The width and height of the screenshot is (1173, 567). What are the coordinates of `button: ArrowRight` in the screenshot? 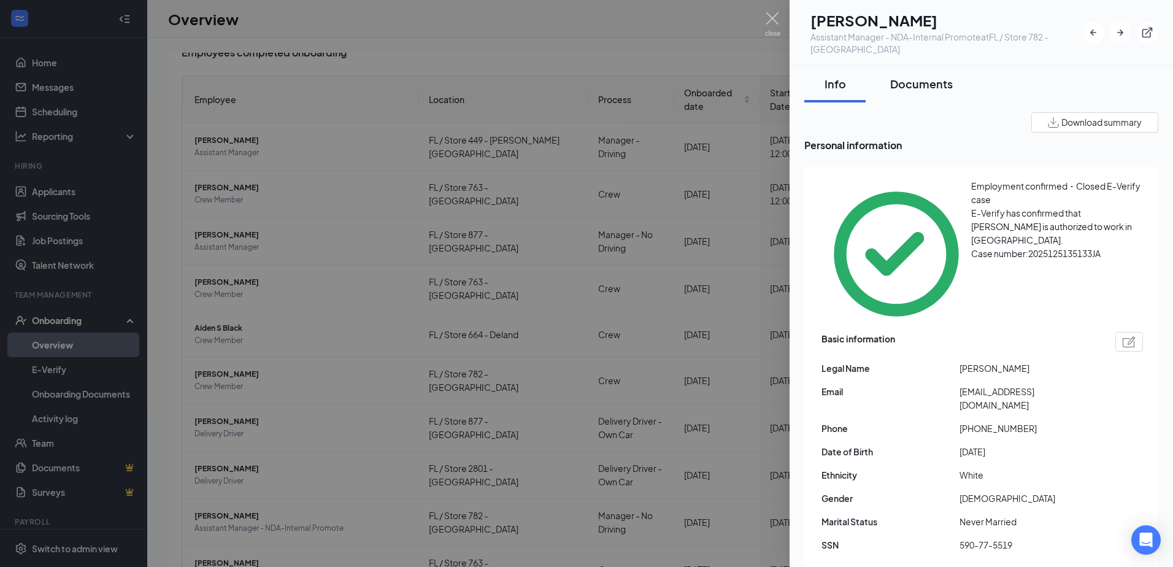 It's located at (1121, 33).